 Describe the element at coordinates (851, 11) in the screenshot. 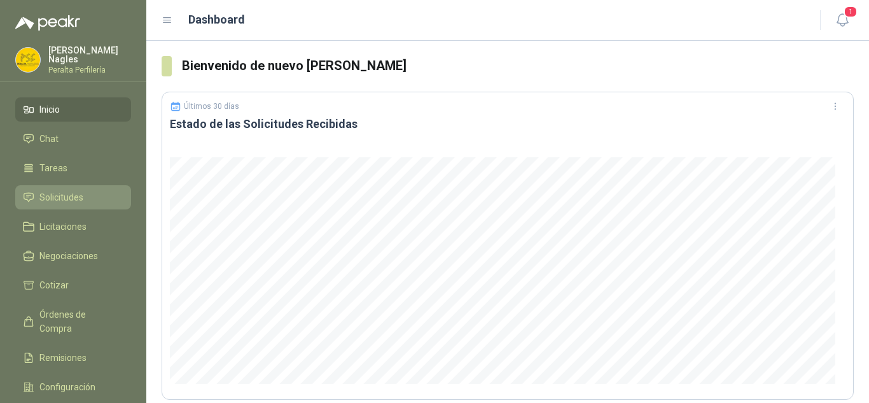

I see `span: 1` at that location.